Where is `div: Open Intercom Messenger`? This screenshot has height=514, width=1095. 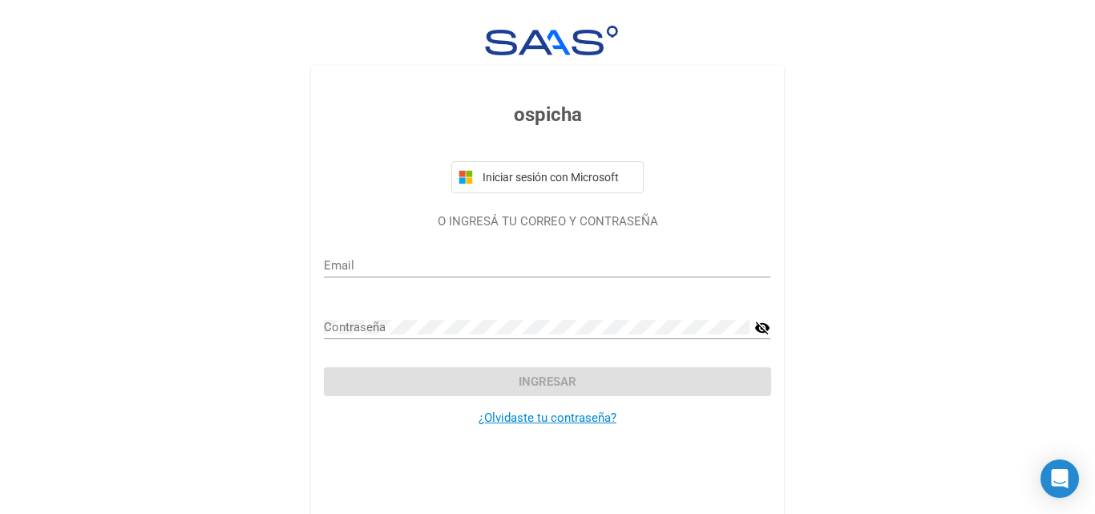 div: Open Intercom Messenger is located at coordinates (1059, 478).